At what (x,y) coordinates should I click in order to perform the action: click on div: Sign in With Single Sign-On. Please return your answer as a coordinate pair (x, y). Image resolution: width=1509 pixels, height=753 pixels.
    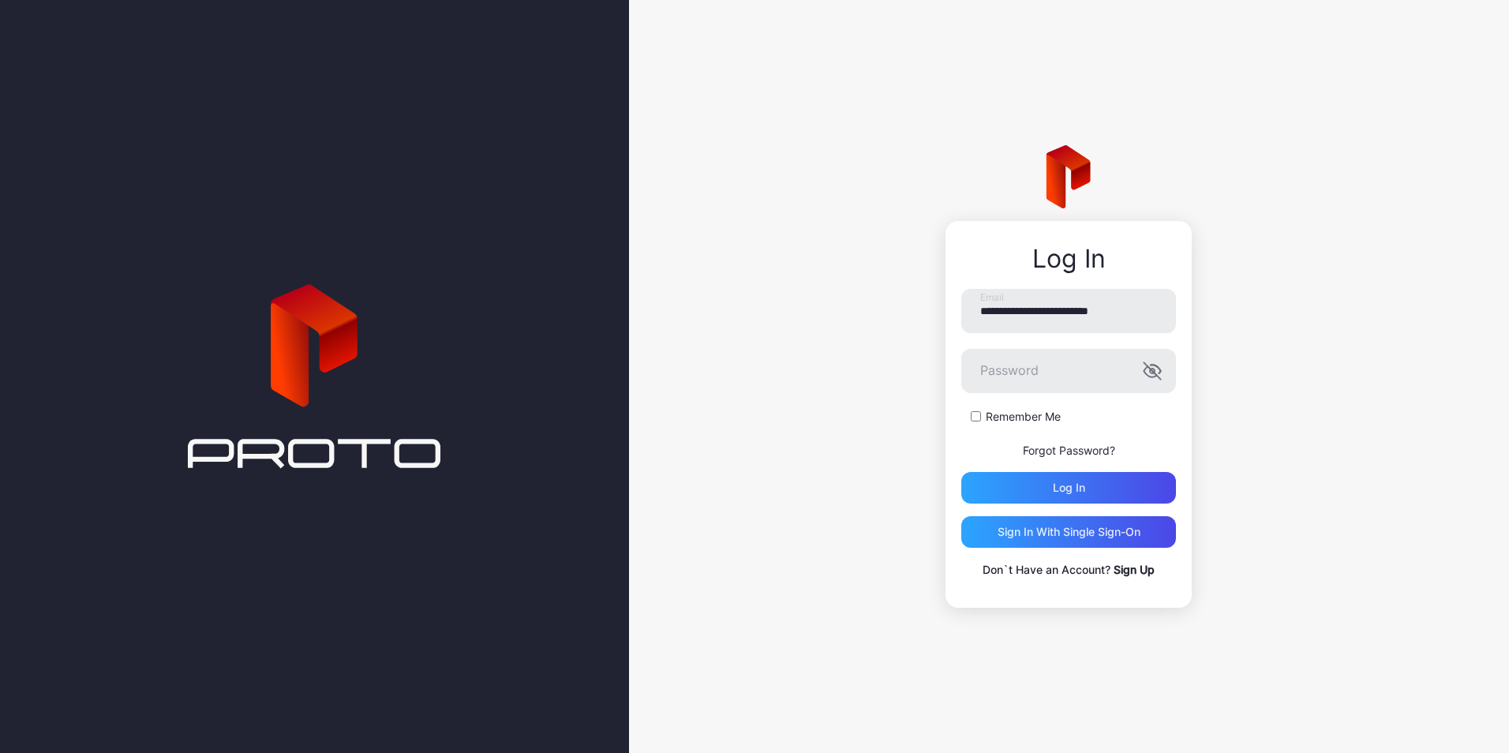
    Looking at the image, I should click on (1069, 532).